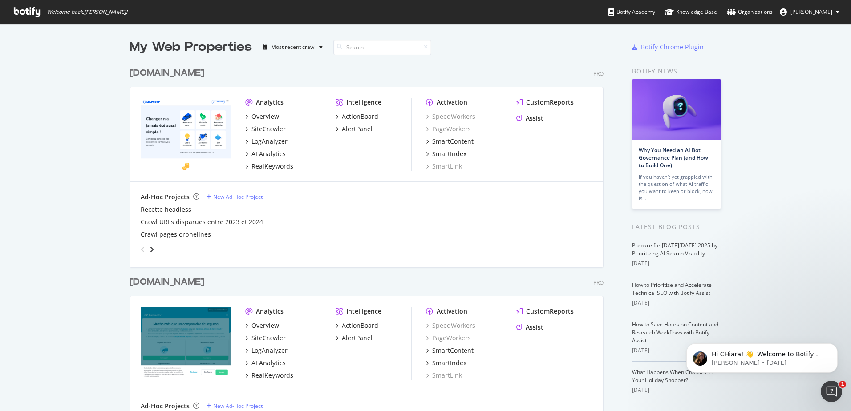  Describe the element at coordinates (448, 129) in the screenshot. I see `a: PageWorkers` at that location.